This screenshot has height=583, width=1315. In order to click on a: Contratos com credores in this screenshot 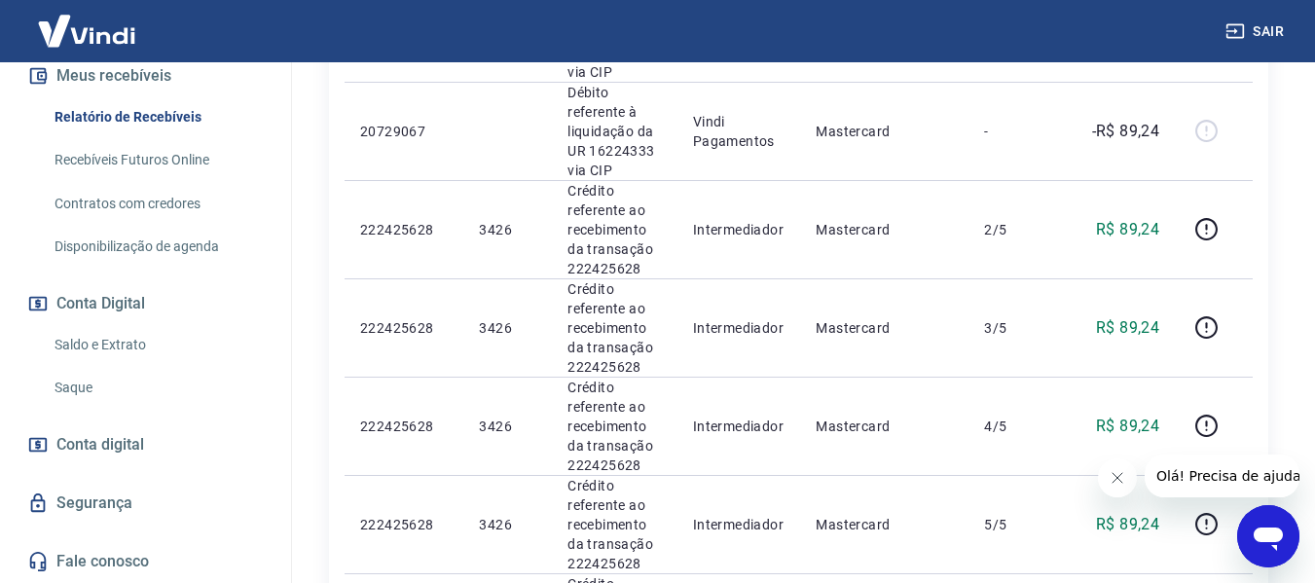, I will do `click(157, 203)`.